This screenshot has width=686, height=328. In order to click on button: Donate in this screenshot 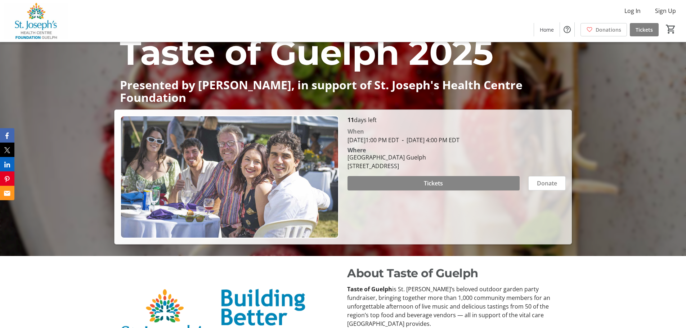, I will do `click(547, 183)`.